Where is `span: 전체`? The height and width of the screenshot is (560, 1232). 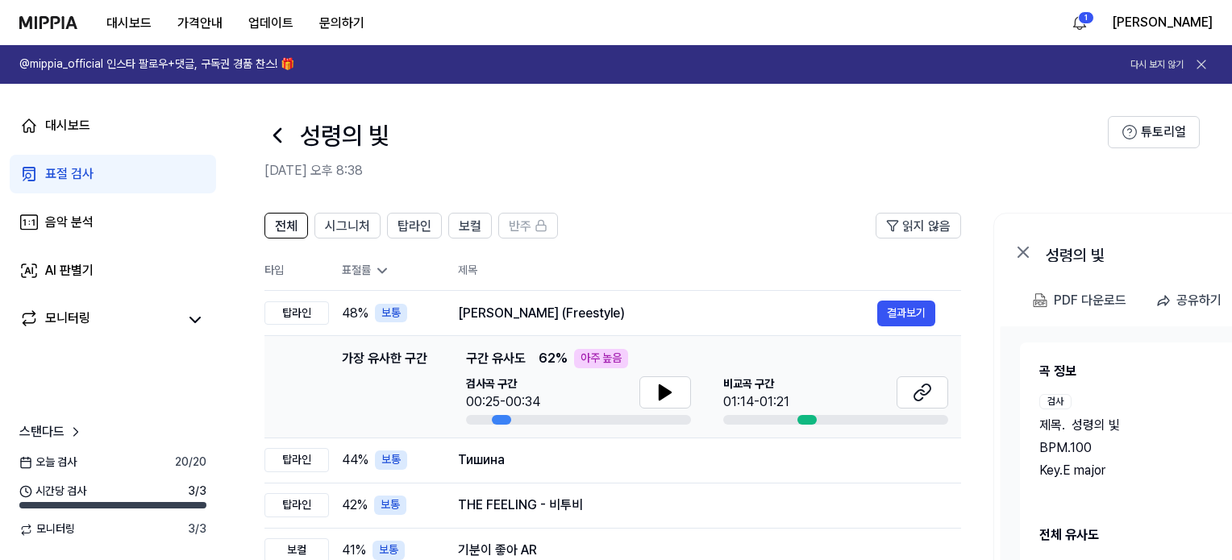
span: 전체 is located at coordinates (286, 227).